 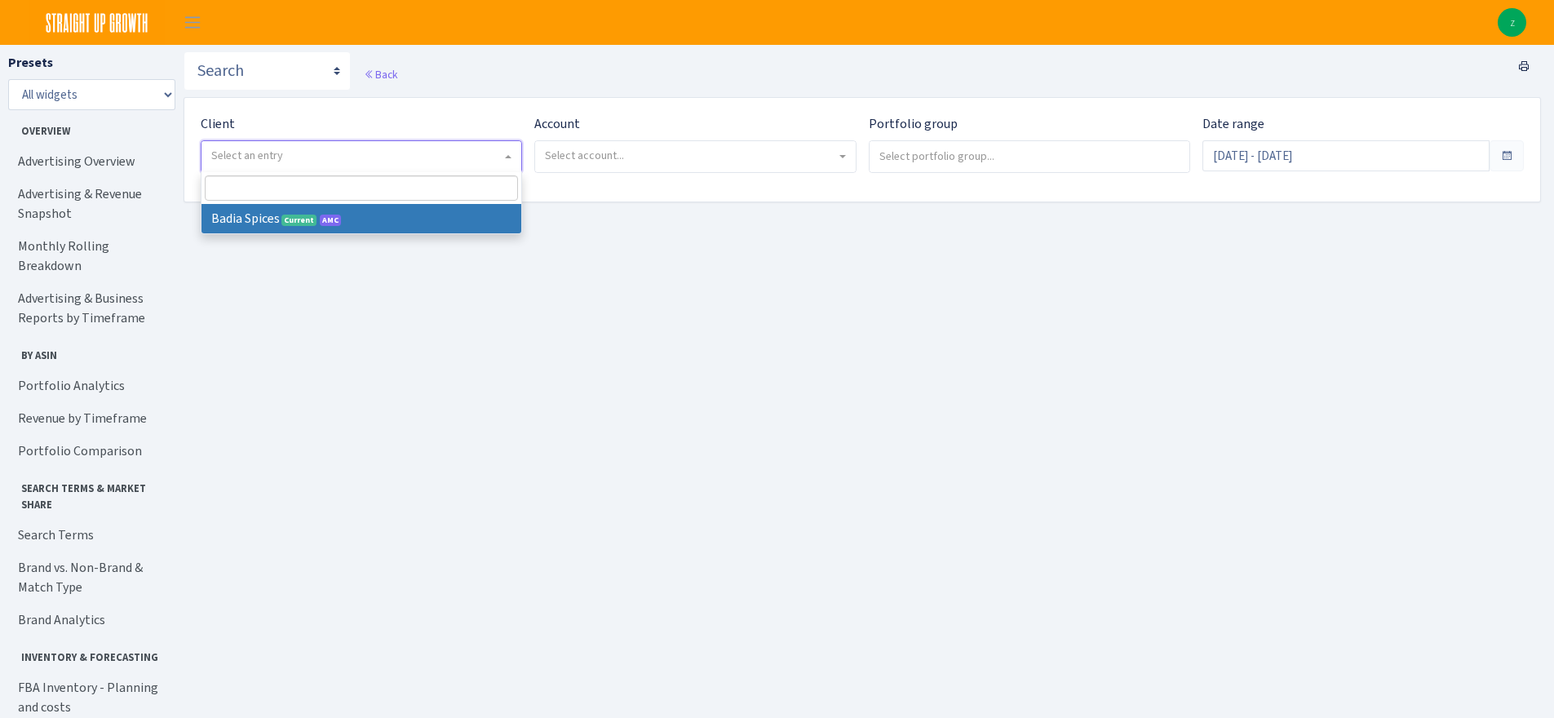 What do you see at coordinates (90, 578) in the screenshot?
I see `a: Brand vs. Non-Brand & Match Type` at bounding box center [90, 578].